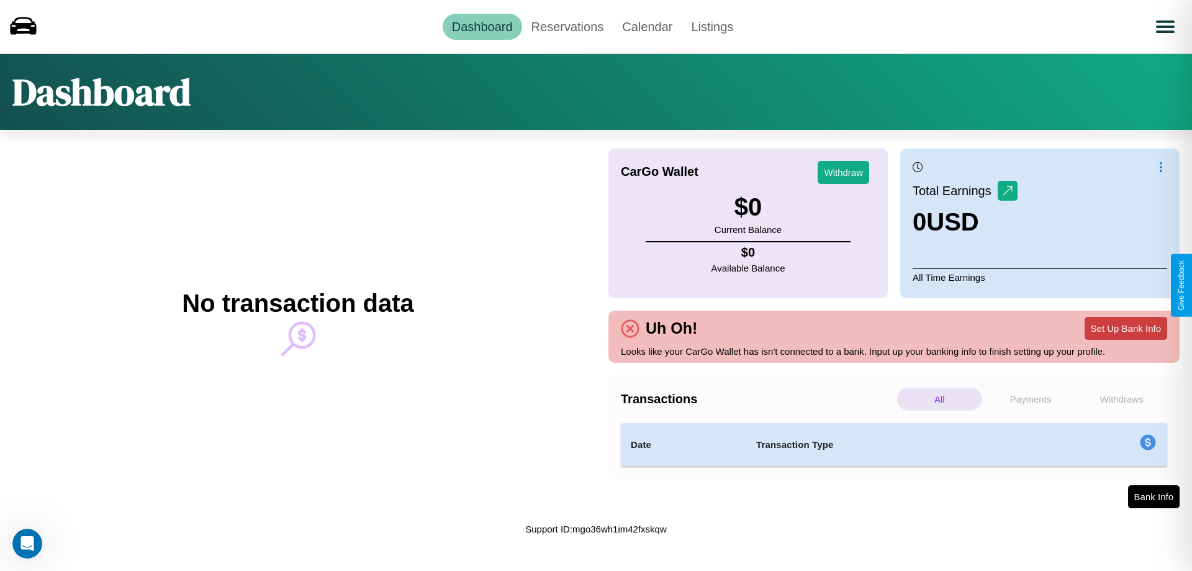 This screenshot has width=1192, height=571. What do you see at coordinates (894, 351) in the screenshot?
I see `p: Looks like your CarGo Wallet has isn't connected to a bank. Input up your banking info to finish ...` at bounding box center [894, 351].